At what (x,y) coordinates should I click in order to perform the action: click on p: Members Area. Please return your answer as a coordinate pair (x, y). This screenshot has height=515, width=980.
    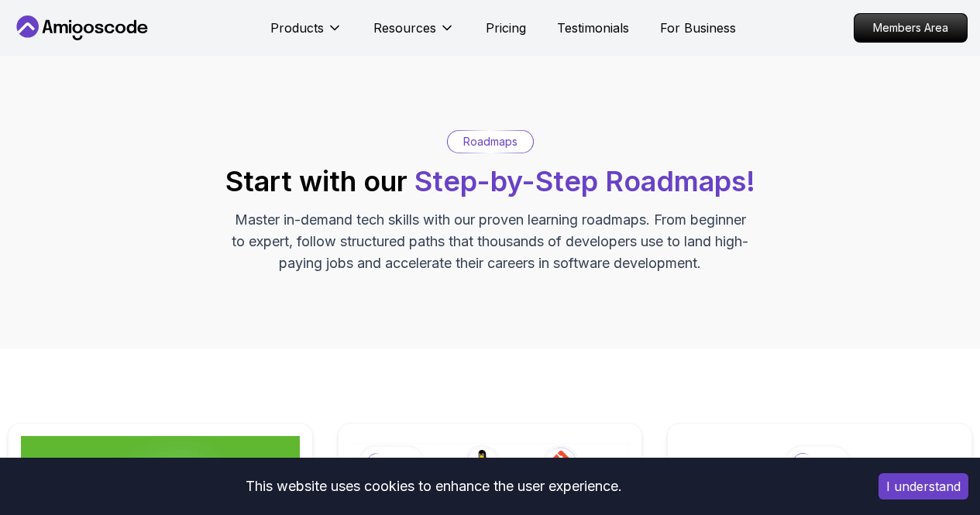
    Looking at the image, I should click on (910, 28).